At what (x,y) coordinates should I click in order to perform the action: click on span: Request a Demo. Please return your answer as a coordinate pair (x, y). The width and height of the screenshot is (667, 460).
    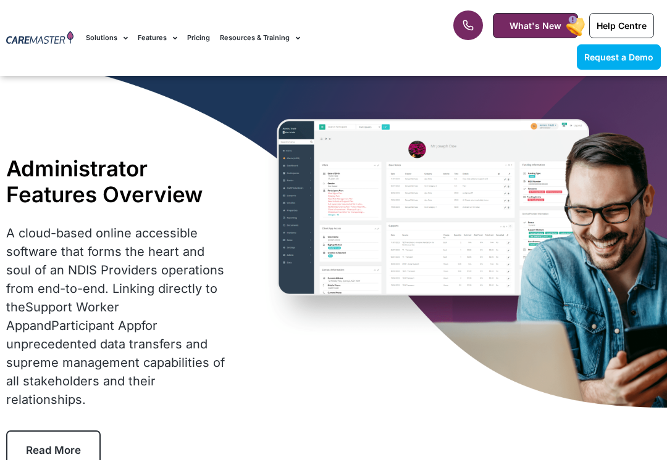
    Looking at the image, I should click on (618, 57).